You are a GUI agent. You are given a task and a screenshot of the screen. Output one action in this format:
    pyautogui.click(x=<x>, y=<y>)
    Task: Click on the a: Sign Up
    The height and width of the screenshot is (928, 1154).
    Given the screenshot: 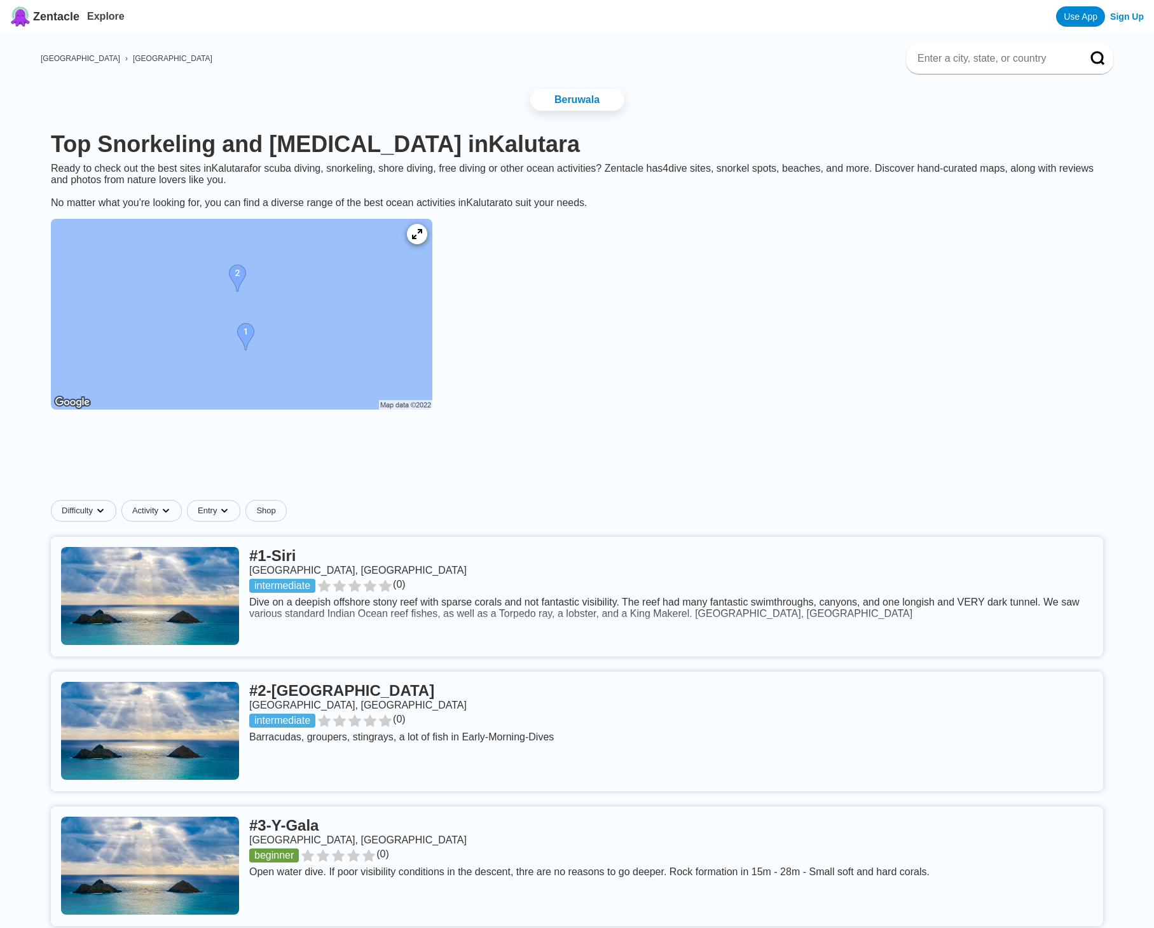 What is the action you would take?
    pyautogui.click(x=1127, y=17)
    